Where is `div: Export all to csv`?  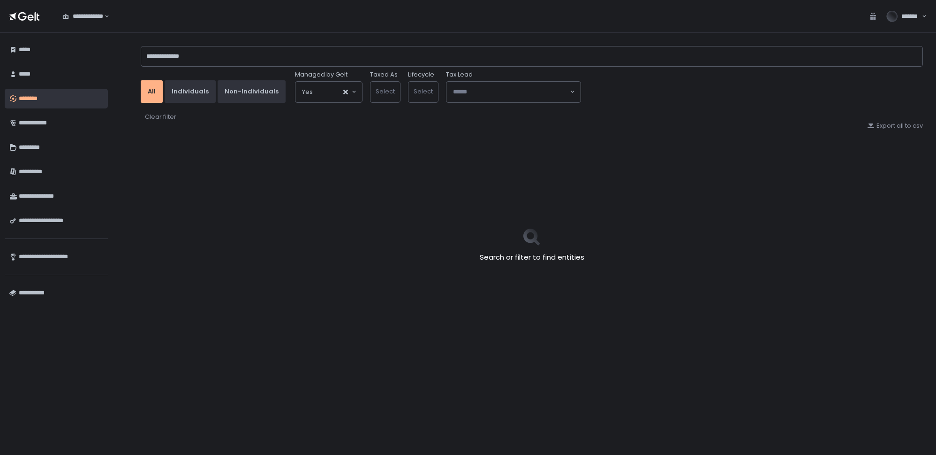
div: Export all to csv is located at coordinates (895, 126).